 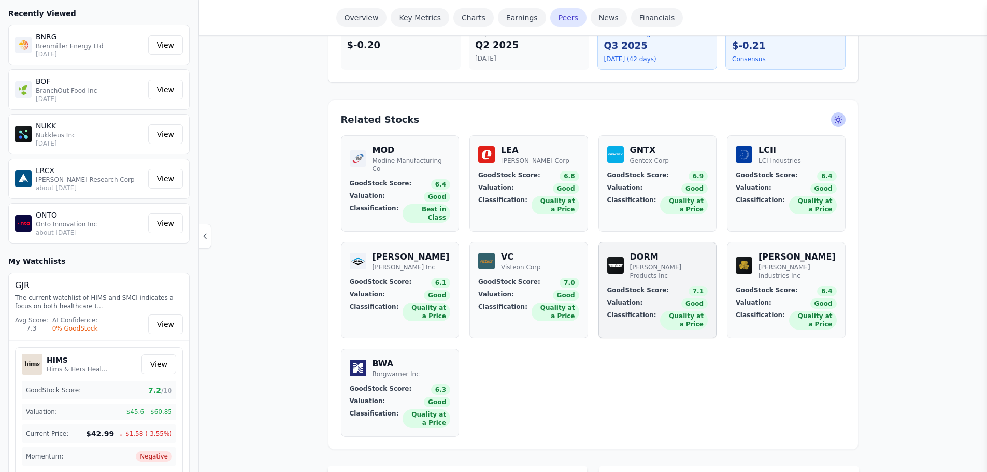 What do you see at coordinates (615, 265) in the screenshot?
I see `img: Dorman Products Inc Logo` at bounding box center [615, 265].